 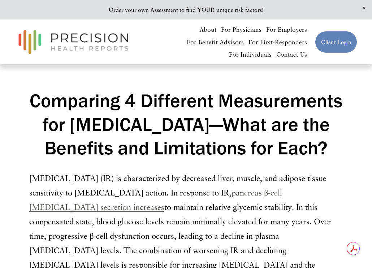 What do you see at coordinates (215, 42) in the screenshot?
I see `a: For Benefit Advisors` at bounding box center [215, 42].